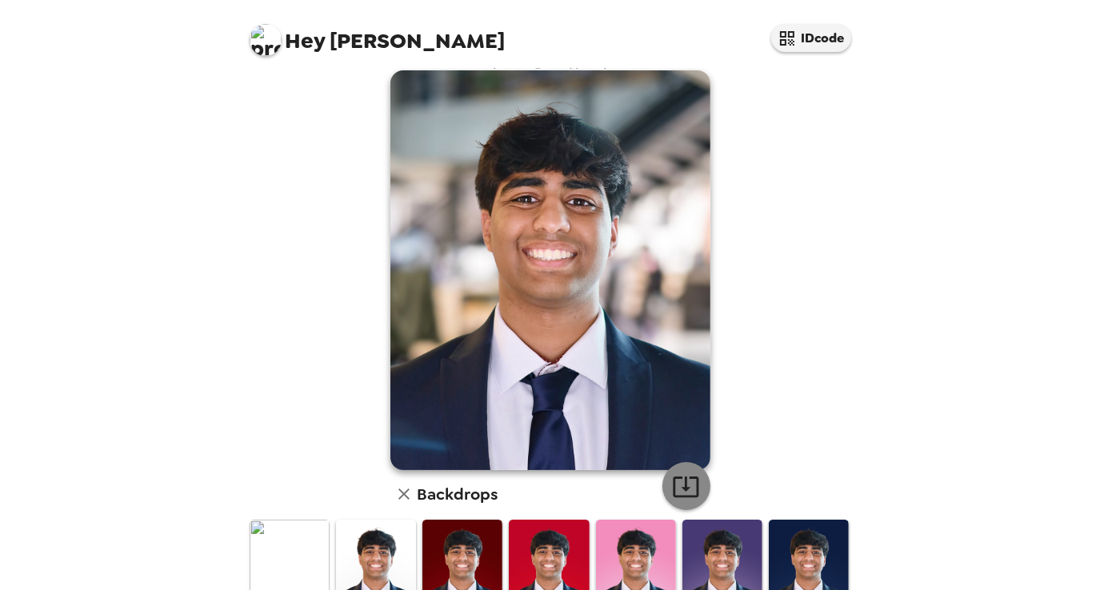  I want to click on h6: Backdrops, so click(457, 494).